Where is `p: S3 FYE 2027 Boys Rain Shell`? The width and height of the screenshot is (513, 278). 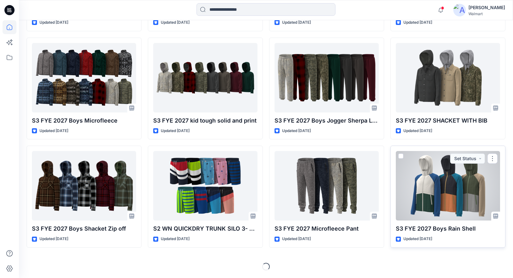 p: S3 FYE 2027 Boys Rain Shell is located at coordinates (448, 229).